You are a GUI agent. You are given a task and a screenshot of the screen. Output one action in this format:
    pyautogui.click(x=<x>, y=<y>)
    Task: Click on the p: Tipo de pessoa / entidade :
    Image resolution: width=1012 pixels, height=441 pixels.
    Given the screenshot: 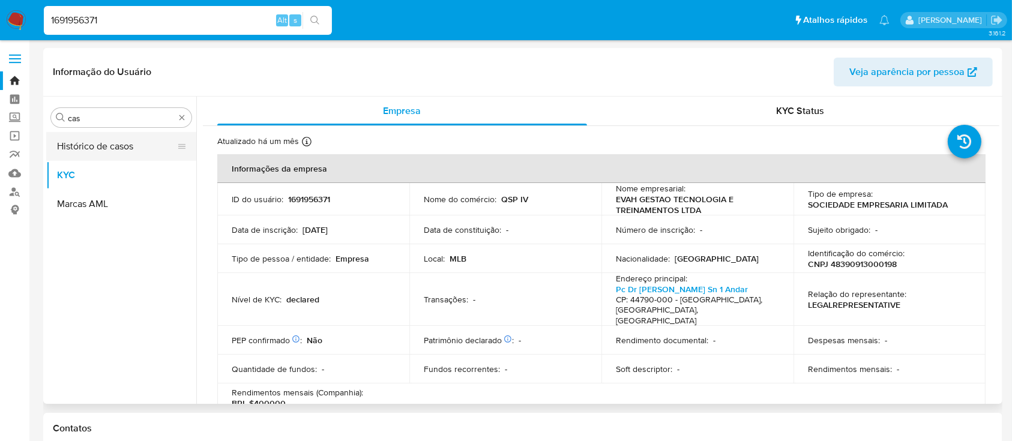 What is the action you would take?
    pyautogui.click(x=281, y=259)
    